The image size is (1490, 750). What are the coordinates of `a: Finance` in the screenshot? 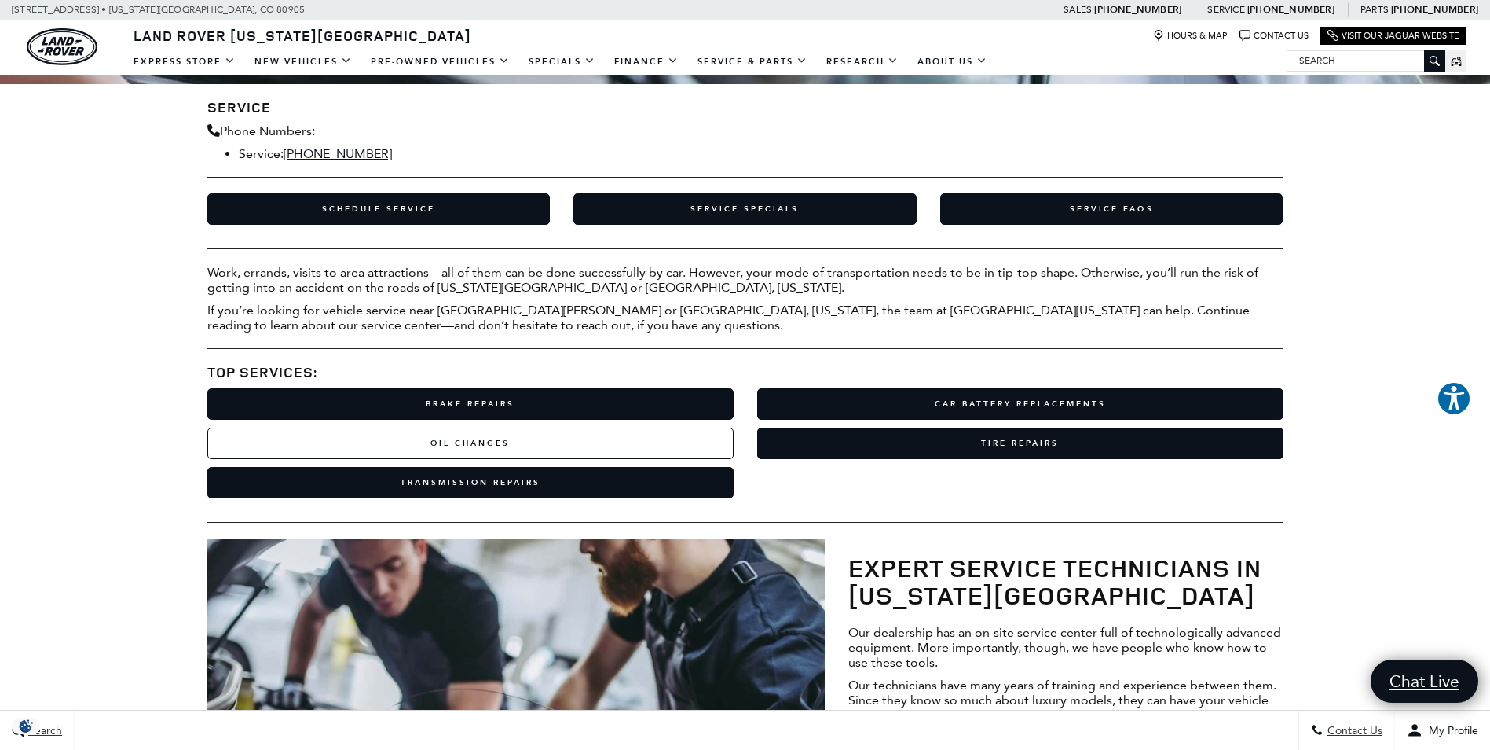 It's located at (647, 61).